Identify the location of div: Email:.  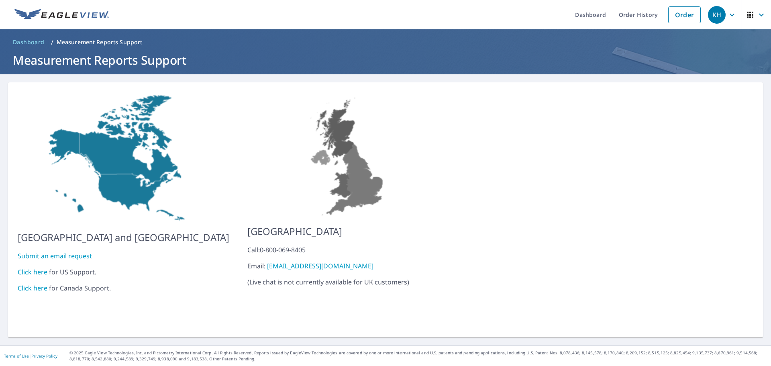
(348, 266).